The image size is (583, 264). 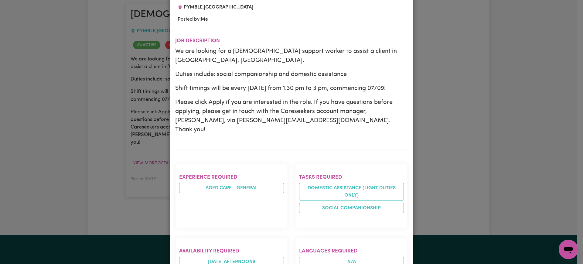 I want to click on h2: Job description, so click(x=291, y=41).